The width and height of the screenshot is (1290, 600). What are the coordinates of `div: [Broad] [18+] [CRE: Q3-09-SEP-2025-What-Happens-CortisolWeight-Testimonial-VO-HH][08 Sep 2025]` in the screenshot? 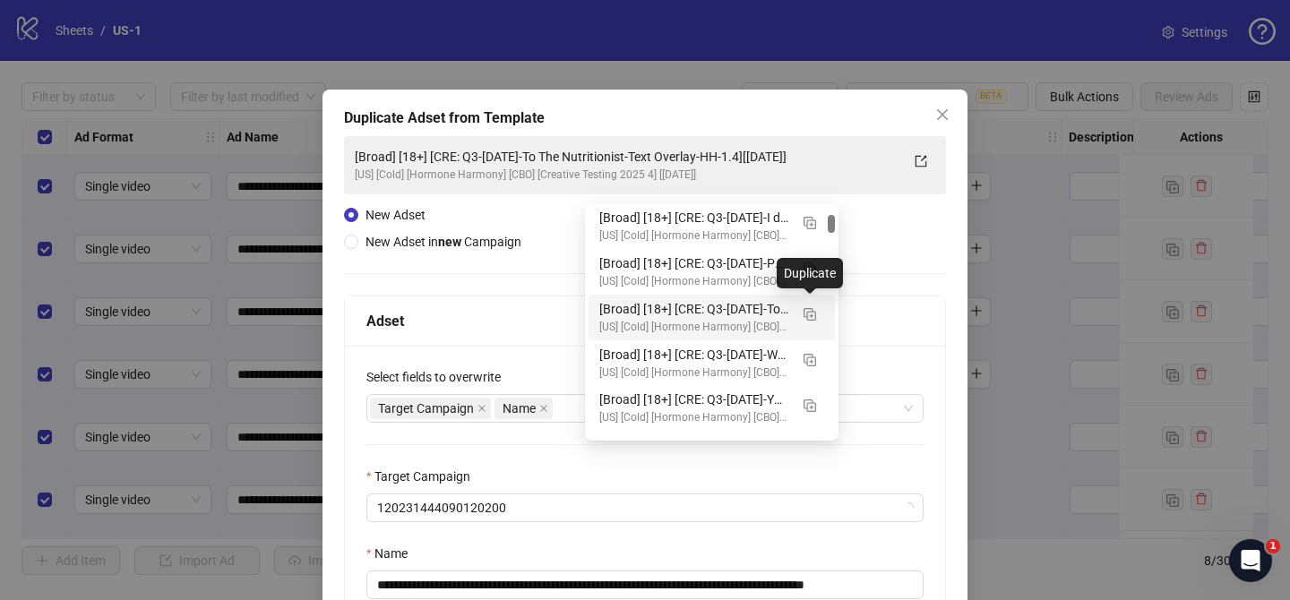 It's located at (711, 363).